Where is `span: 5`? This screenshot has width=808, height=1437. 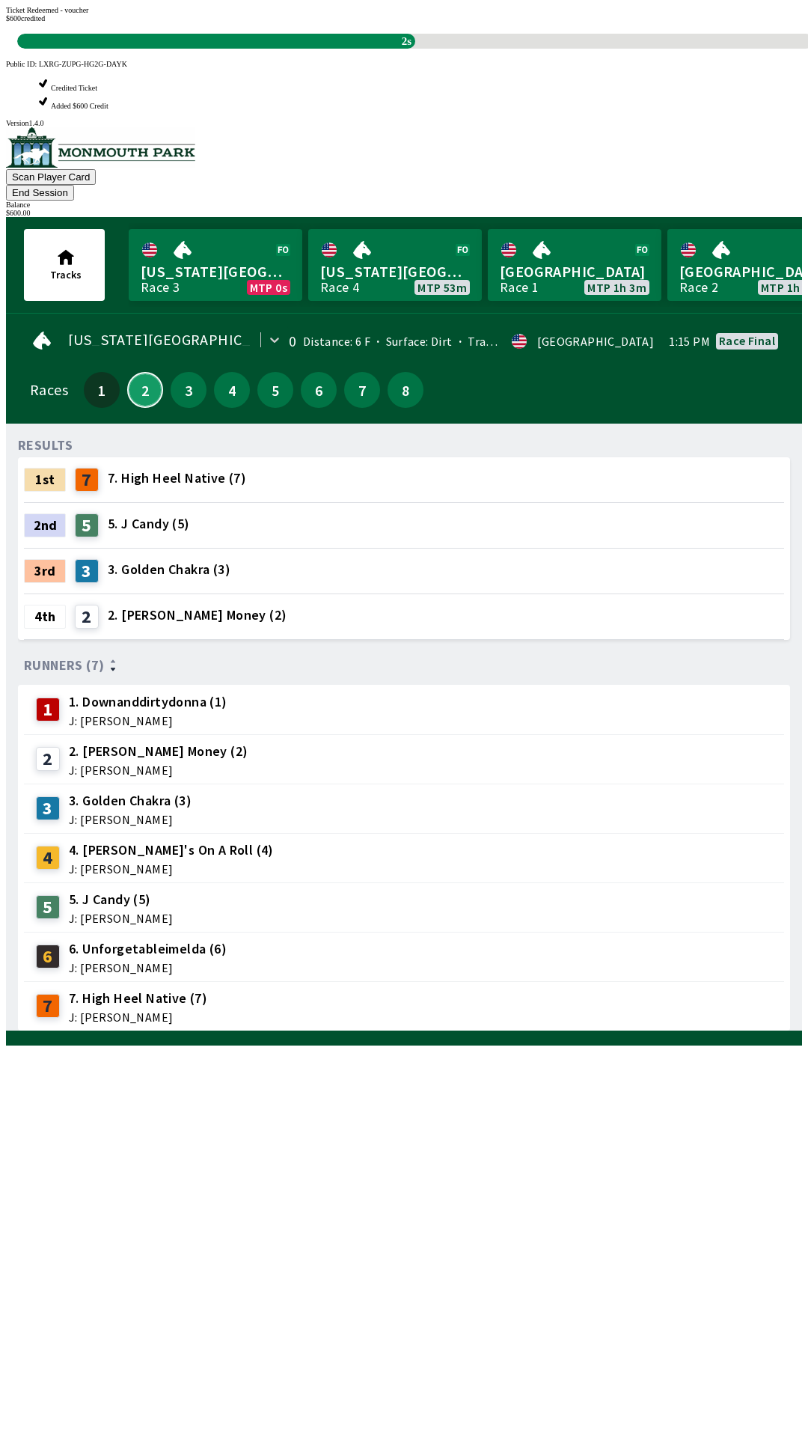
span: 5 is located at coordinates (275, 390).